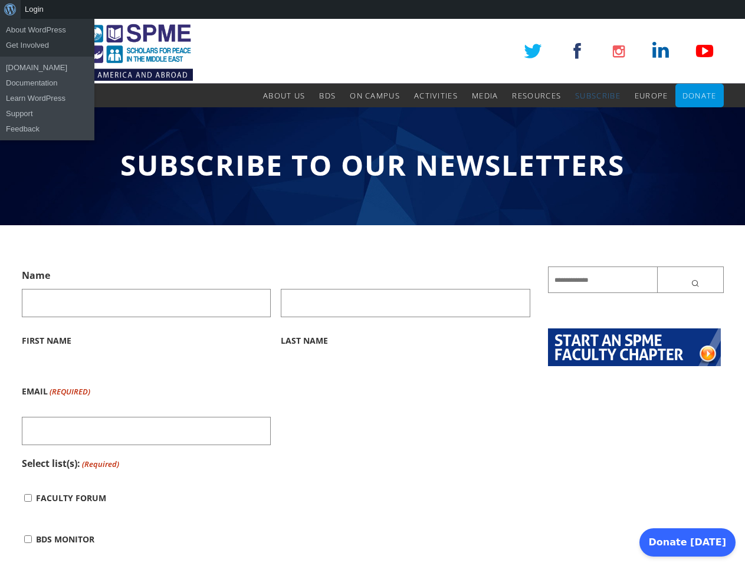 The width and height of the screenshot is (745, 566). Describe the element at coordinates (71, 499) in the screenshot. I see `label: Faculty Forum` at that location.